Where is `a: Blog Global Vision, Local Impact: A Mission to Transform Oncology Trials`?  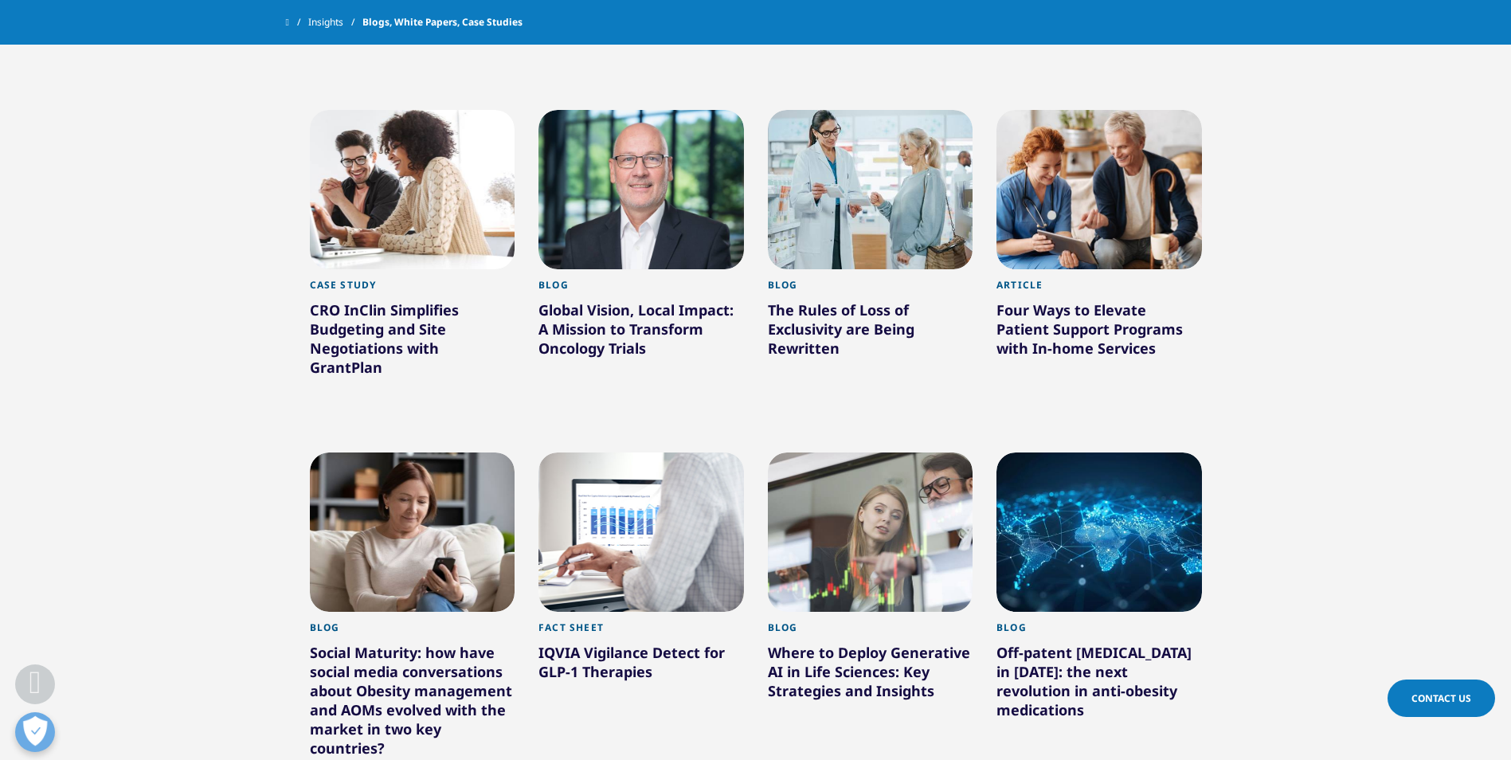
a: Blog Global Vision, Local Impact: A Mission to Transform Oncology Trials is located at coordinates (641, 349).